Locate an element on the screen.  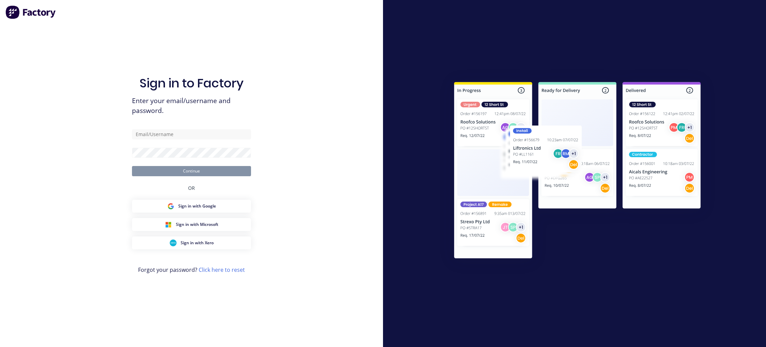
span: Sign in with Microsoft is located at coordinates (197, 224).